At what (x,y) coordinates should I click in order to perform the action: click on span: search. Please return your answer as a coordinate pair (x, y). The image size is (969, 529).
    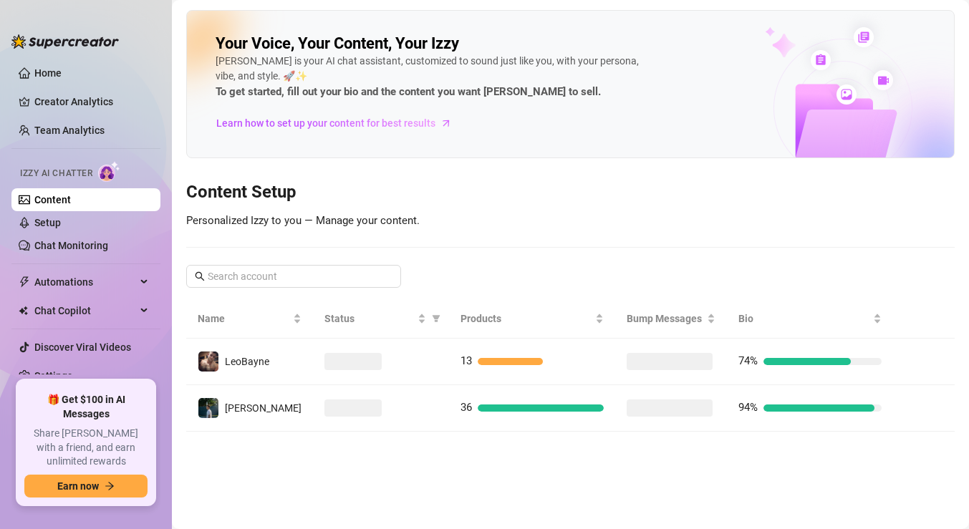
    Looking at the image, I should click on (200, 276).